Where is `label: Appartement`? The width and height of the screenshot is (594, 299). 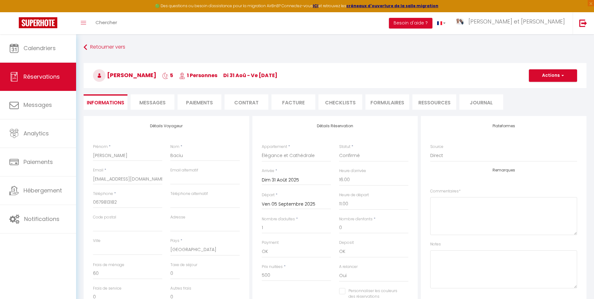 label: Appartement is located at coordinates (274, 146).